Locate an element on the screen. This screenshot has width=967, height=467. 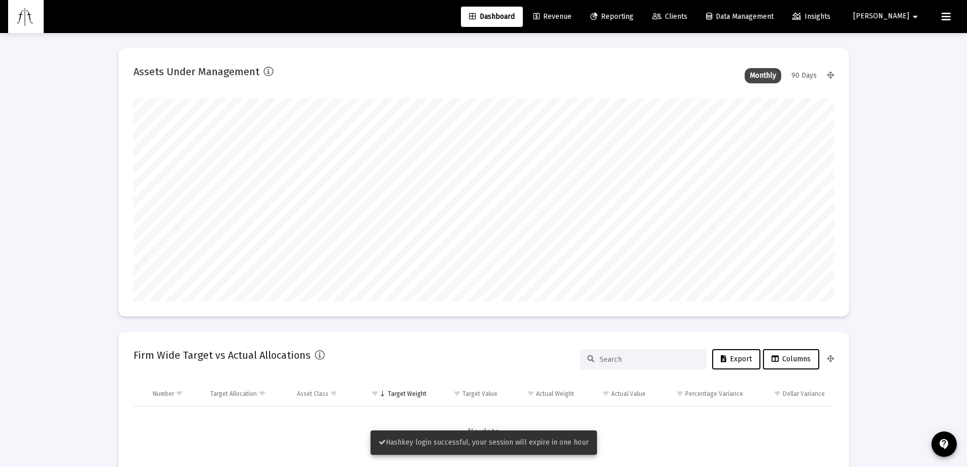
div: Dollar Variance is located at coordinates (804, 394).